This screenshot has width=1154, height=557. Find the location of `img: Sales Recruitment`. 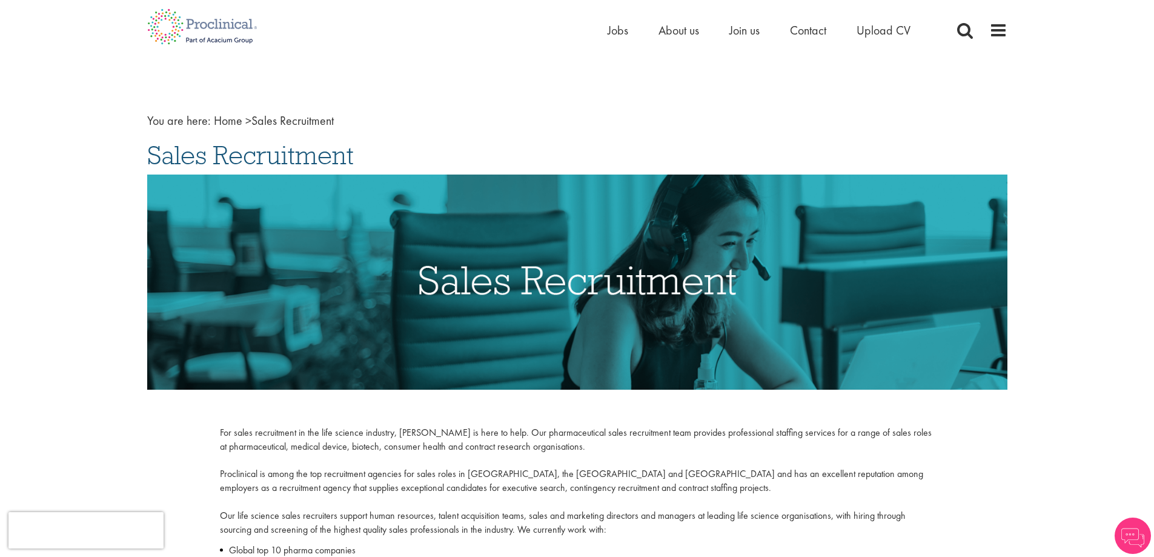

img: Sales Recruitment is located at coordinates (577, 282).